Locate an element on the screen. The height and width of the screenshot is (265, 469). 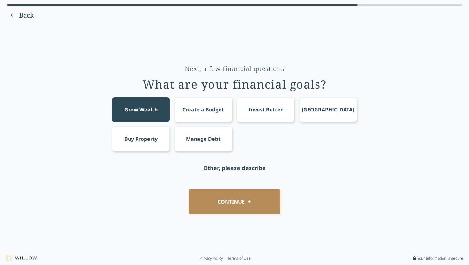
button: Previous question is located at coordinates (22, 15).